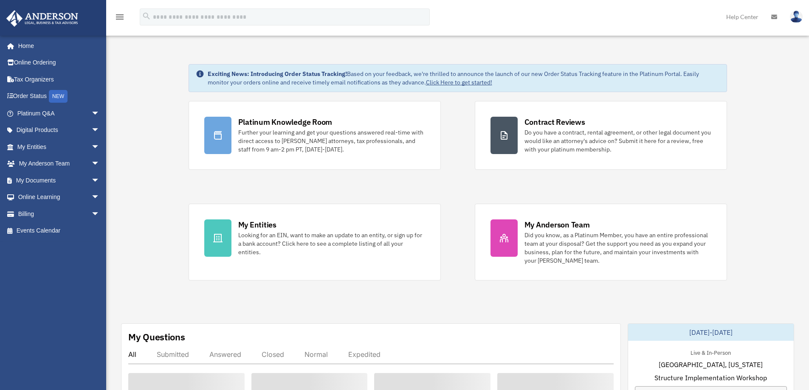 This screenshot has height=390, width=809. I want to click on div: Did you know, as a Platinum Member, you have an entire professional team at your disposal? Get th..., so click(618, 248).